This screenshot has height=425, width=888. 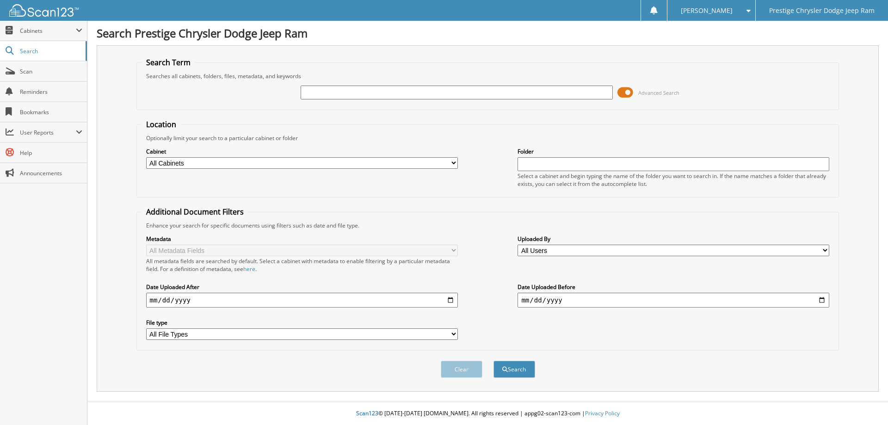 What do you see at coordinates (302, 322) in the screenshot?
I see `label: File type` at bounding box center [302, 322].